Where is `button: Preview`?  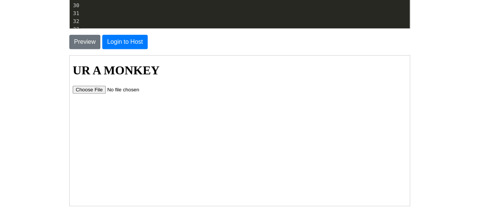 button: Preview is located at coordinates (85, 42).